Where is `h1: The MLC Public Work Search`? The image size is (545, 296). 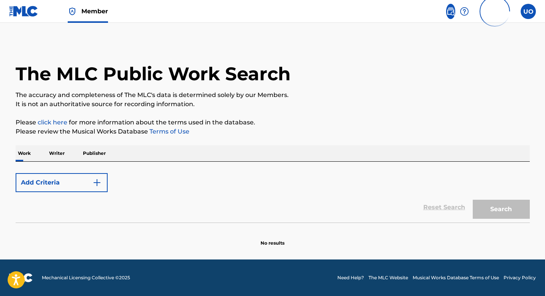
h1: The MLC Public Work Search is located at coordinates (153, 74).